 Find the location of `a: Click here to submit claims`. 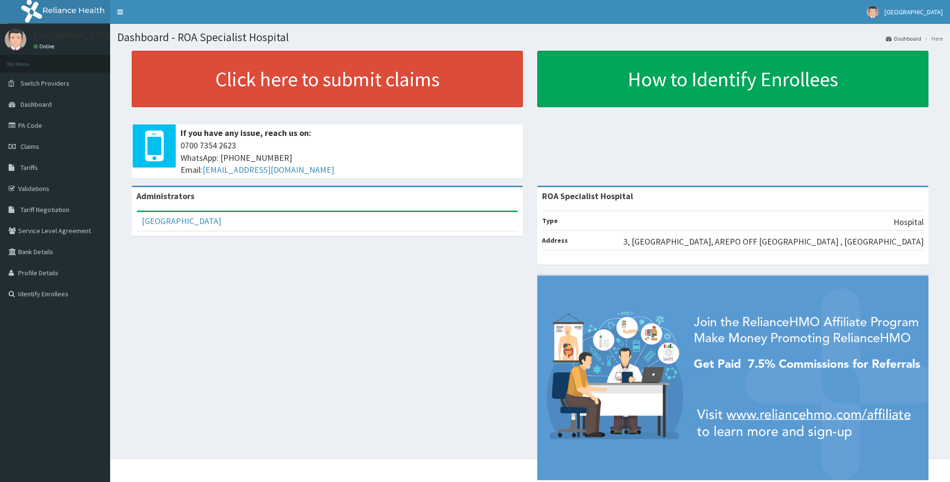

a: Click here to submit claims is located at coordinates (327, 79).